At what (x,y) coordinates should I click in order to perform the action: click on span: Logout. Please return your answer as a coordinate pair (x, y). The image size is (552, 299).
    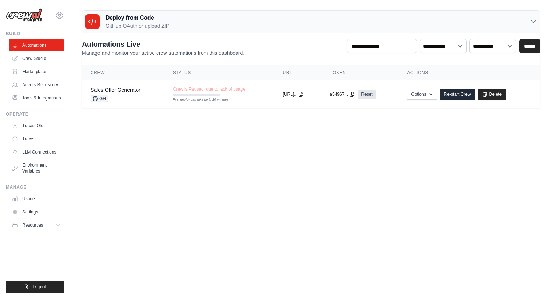
    Looking at the image, I should click on (39, 287).